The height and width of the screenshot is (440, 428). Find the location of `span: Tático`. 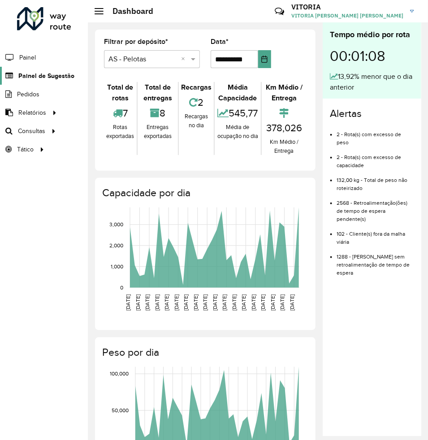

span: Tático is located at coordinates (25, 149).